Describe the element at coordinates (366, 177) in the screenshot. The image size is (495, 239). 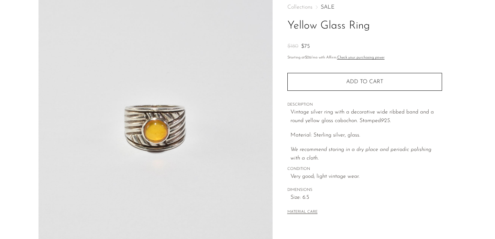
I see `span: Very good; light vintage wear.` at that location.